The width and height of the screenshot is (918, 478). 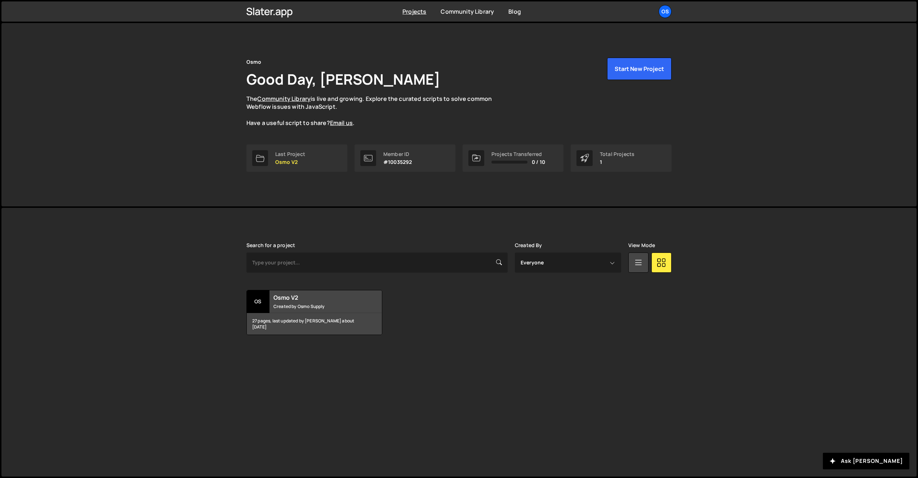 I want to click on div: Member ID, so click(x=397, y=154).